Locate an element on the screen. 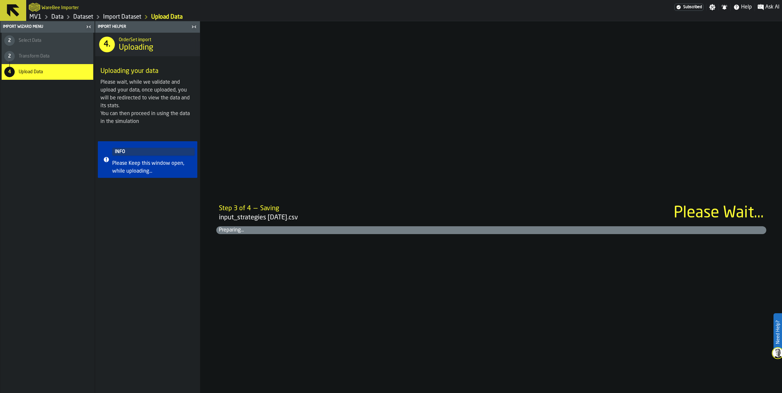 The width and height of the screenshot is (782, 393). span: Subscribed is located at coordinates (692, 7).